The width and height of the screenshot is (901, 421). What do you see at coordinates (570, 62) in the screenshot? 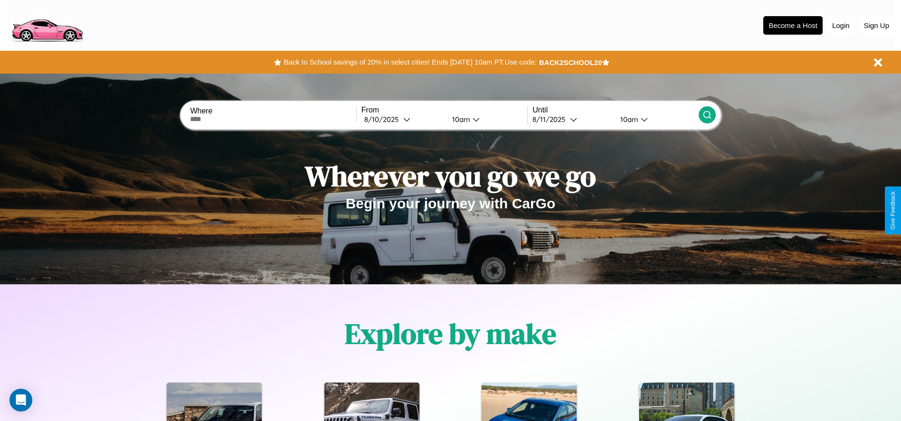
I see `b: BACK2SCHOOL20` at bounding box center [570, 62].